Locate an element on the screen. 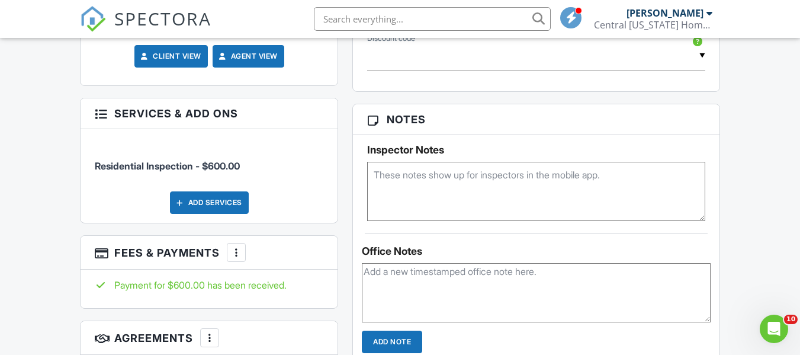  div: Office Notes is located at coordinates (536, 251).